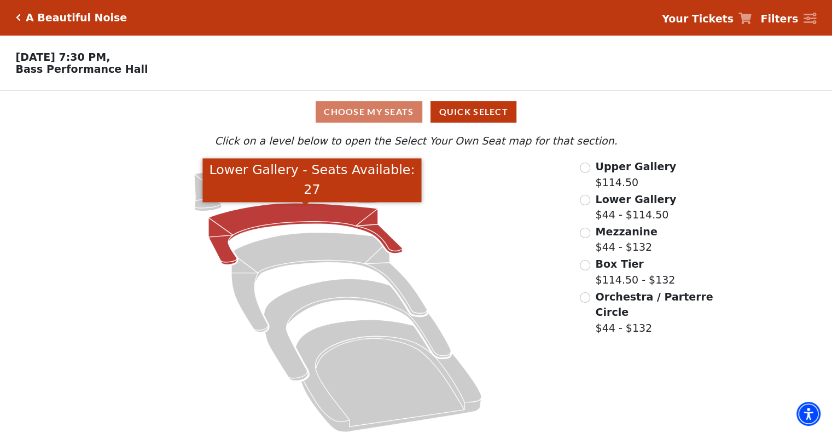  What do you see at coordinates (76, 18) in the screenshot?
I see `h5: A Beautiful Noise` at bounding box center [76, 18].